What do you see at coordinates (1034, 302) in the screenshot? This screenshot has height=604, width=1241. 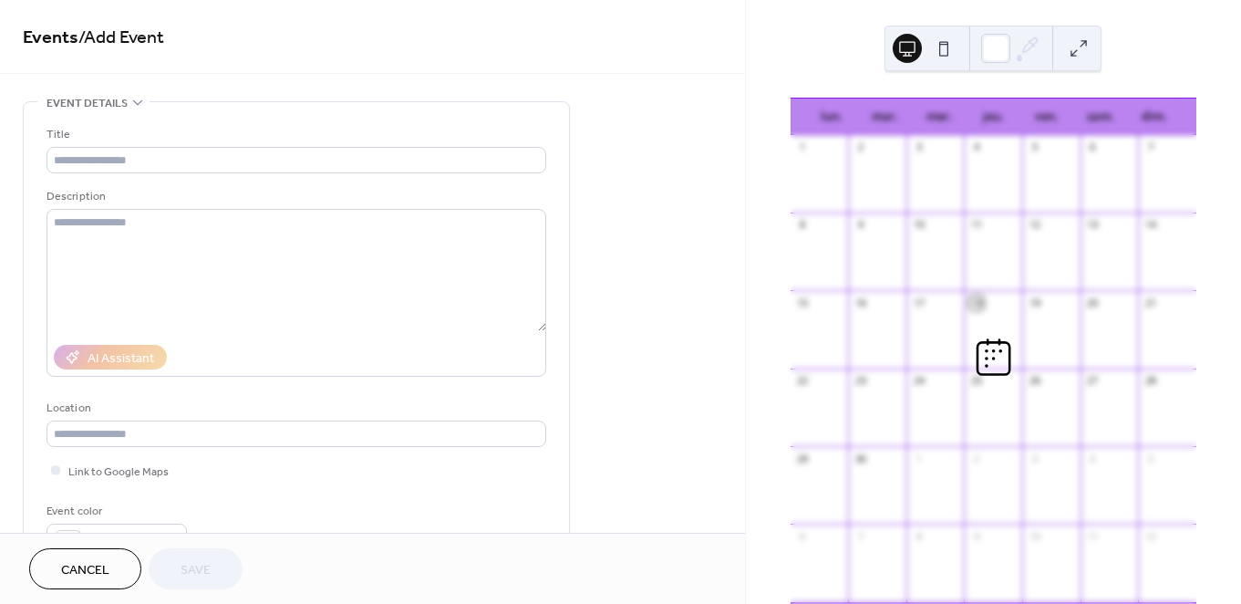 I see `div: 19` at bounding box center [1034, 302].